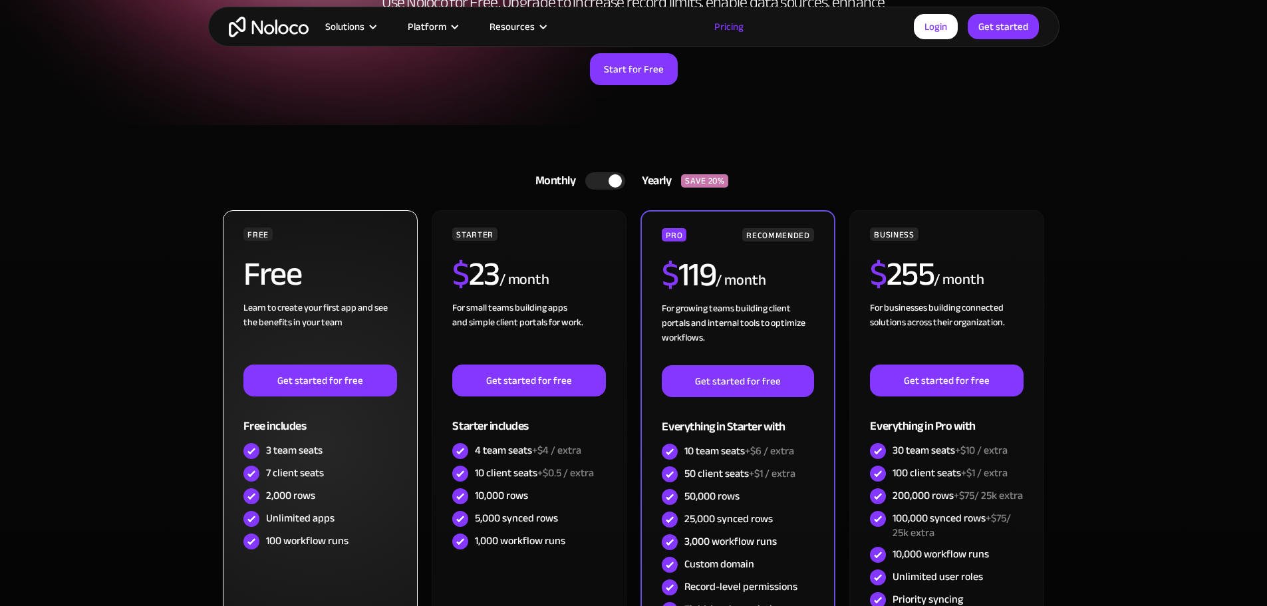 This screenshot has width=1267, height=606. I want to click on a: home, so click(269, 27).